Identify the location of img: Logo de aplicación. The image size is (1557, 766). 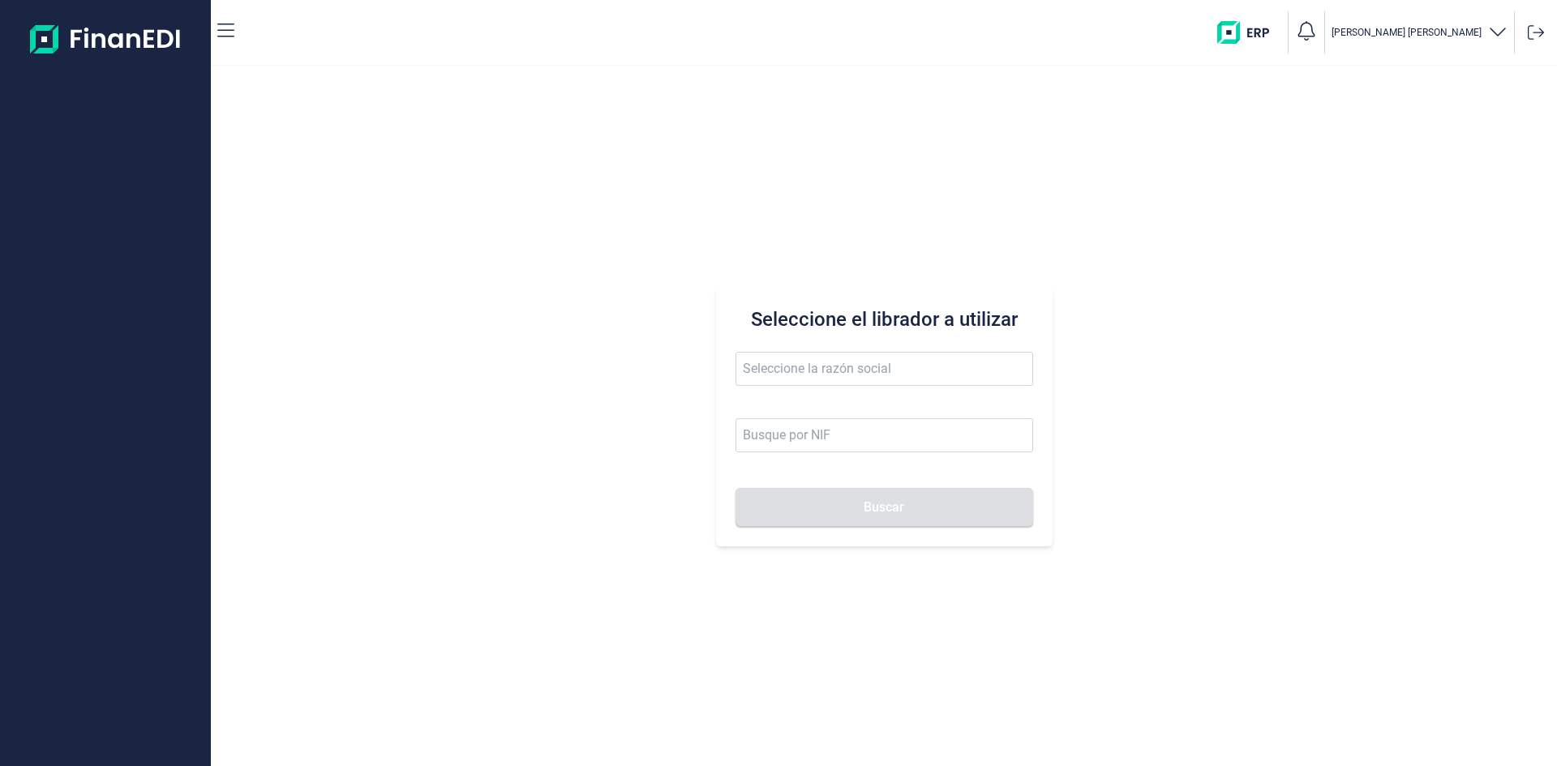
(105, 39).